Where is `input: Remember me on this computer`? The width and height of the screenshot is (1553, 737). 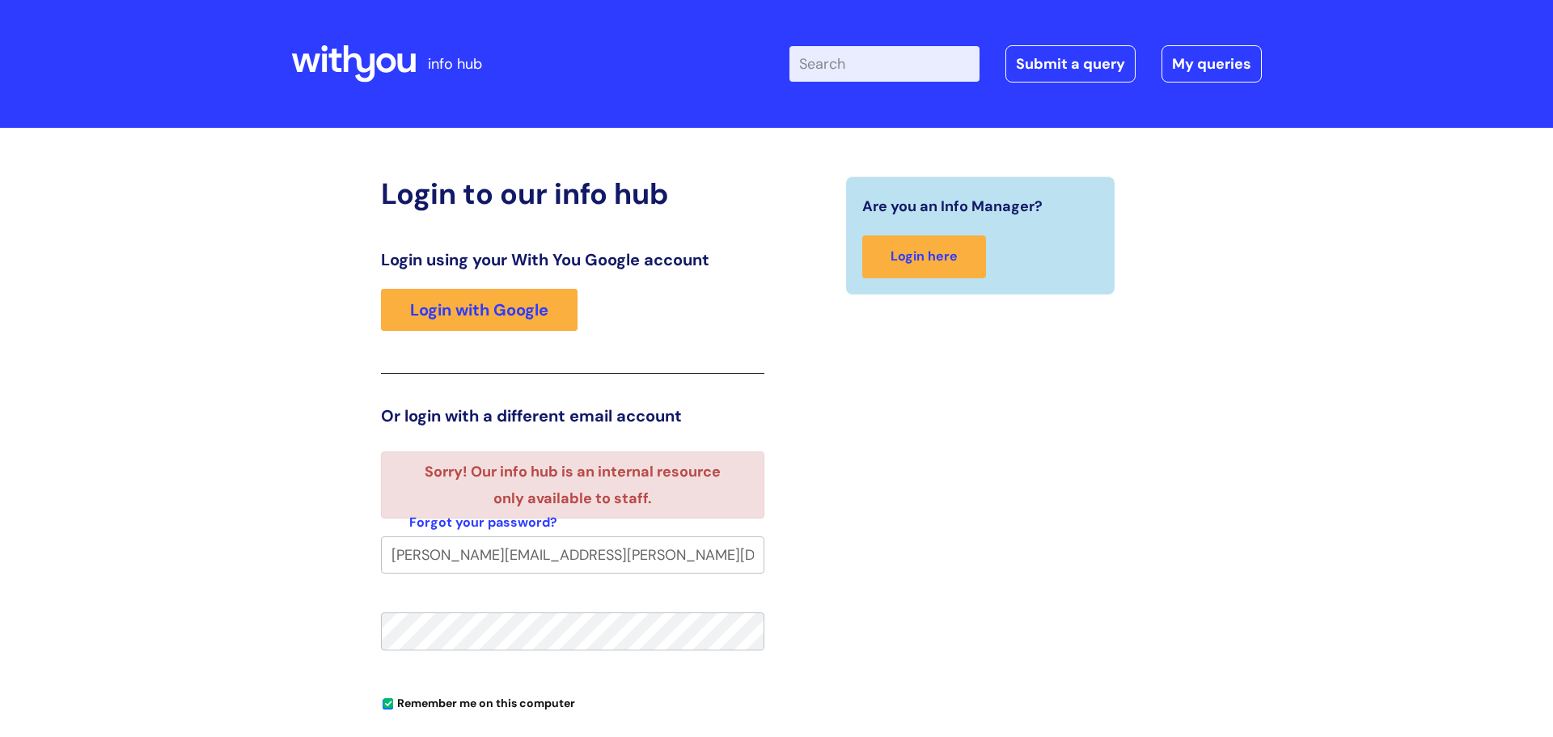 input: Remember me on this computer is located at coordinates (387, 704).